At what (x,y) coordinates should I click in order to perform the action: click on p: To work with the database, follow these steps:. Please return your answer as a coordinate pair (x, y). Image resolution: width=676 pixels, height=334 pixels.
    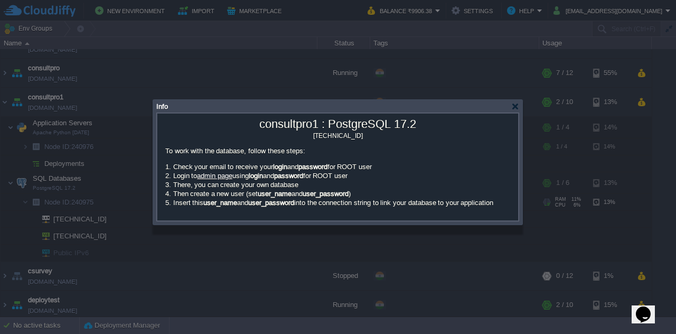
    Looking at the image, I should click on (338, 151).